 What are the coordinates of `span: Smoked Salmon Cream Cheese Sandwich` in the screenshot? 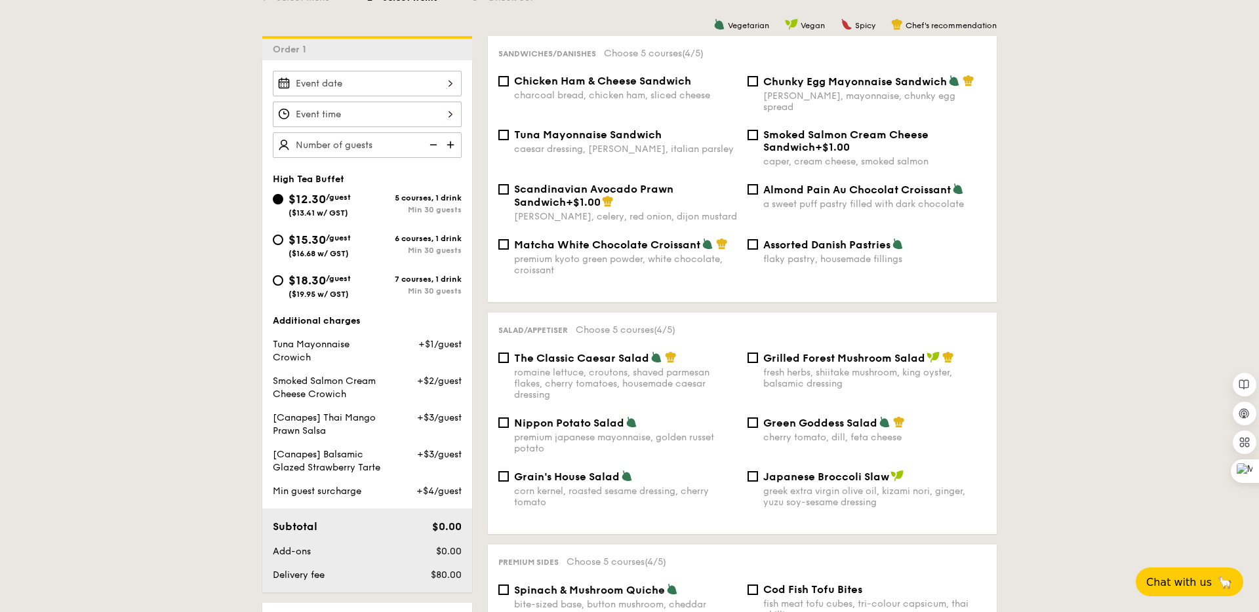 It's located at (846, 141).